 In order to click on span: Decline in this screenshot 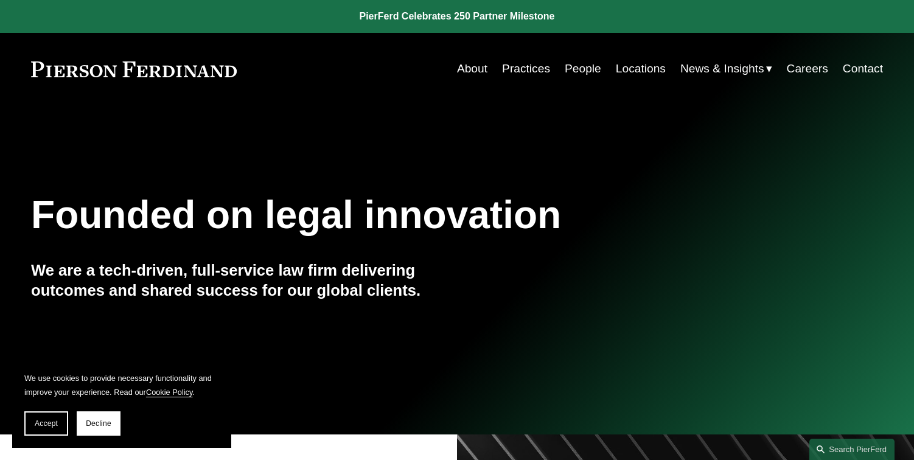, I will do `click(99, 424)`.